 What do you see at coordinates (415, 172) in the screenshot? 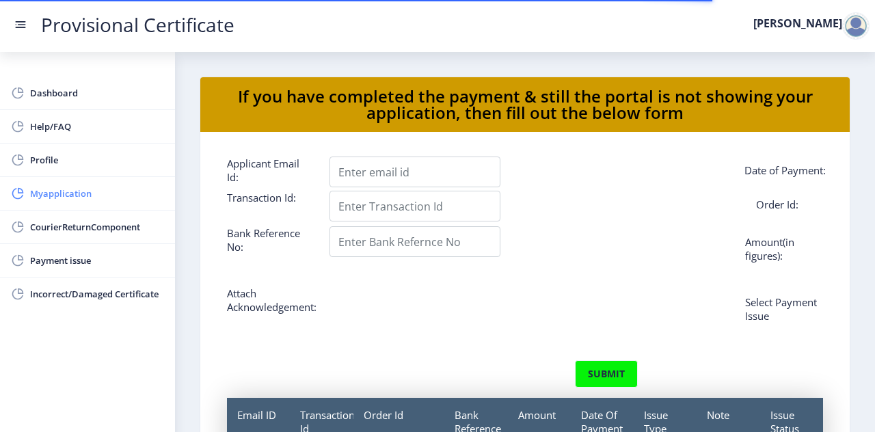
I see `input: Enter email id` at bounding box center [415, 172].